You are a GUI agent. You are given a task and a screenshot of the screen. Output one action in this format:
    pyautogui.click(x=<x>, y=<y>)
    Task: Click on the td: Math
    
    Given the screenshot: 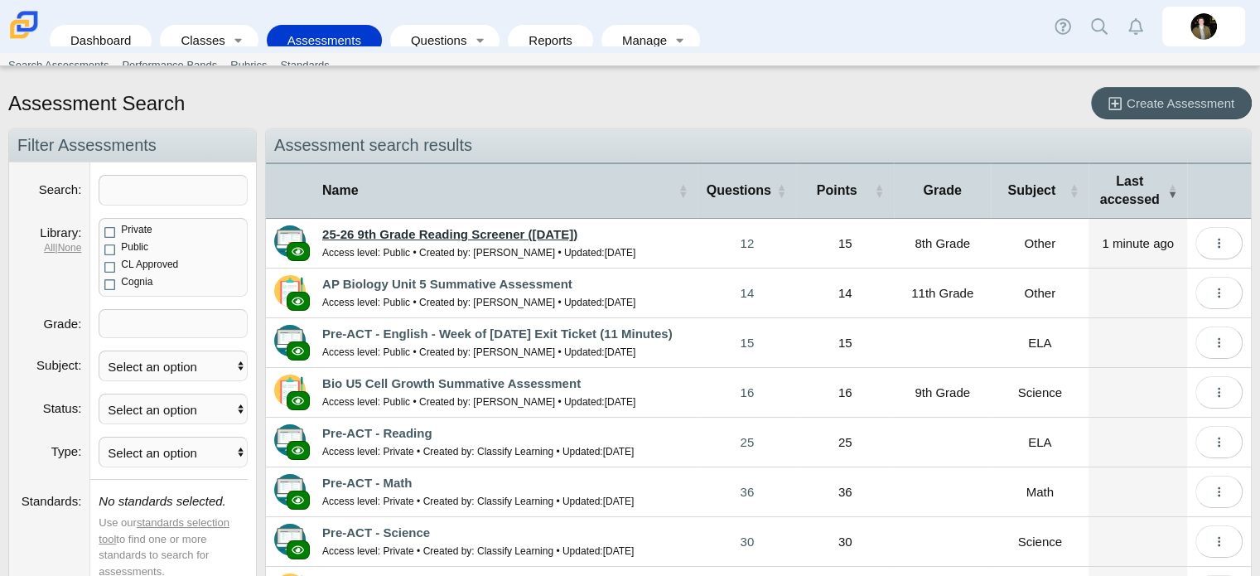 What is the action you would take?
    pyautogui.click(x=1040, y=492)
    